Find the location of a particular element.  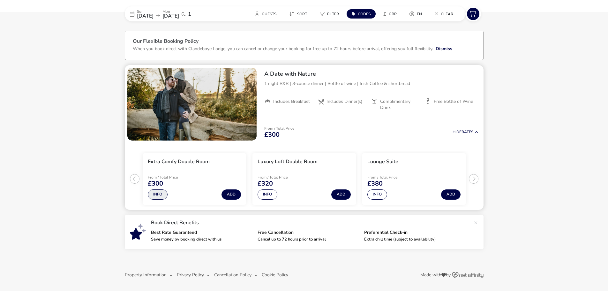

button: Cookie Policy is located at coordinates (275, 274).